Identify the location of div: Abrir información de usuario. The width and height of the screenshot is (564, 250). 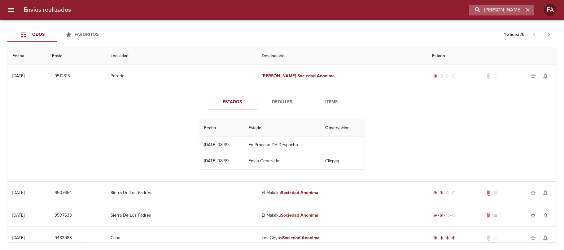
(550, 10).